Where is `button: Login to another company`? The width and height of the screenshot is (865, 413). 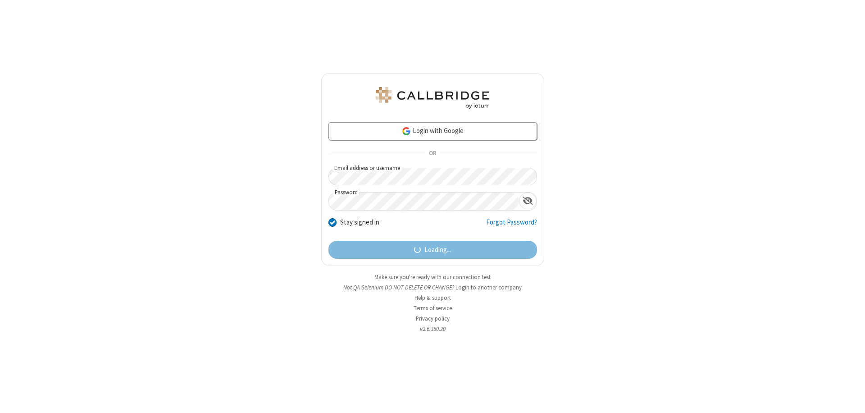
button: Login to another company is located at coordinates (488, 287).